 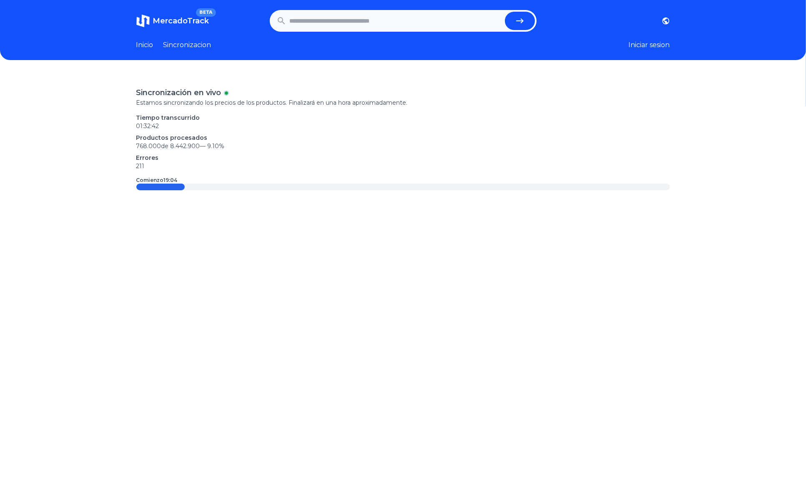 What do you see at coordinates (143, 21) in the screenshot?
I see `img: MercadoTrack` at bounding box center [143, 21].